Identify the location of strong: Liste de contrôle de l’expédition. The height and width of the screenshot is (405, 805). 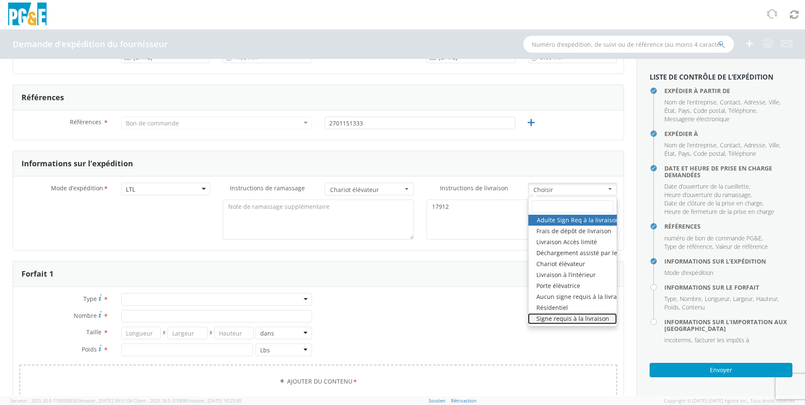
(712, 77).